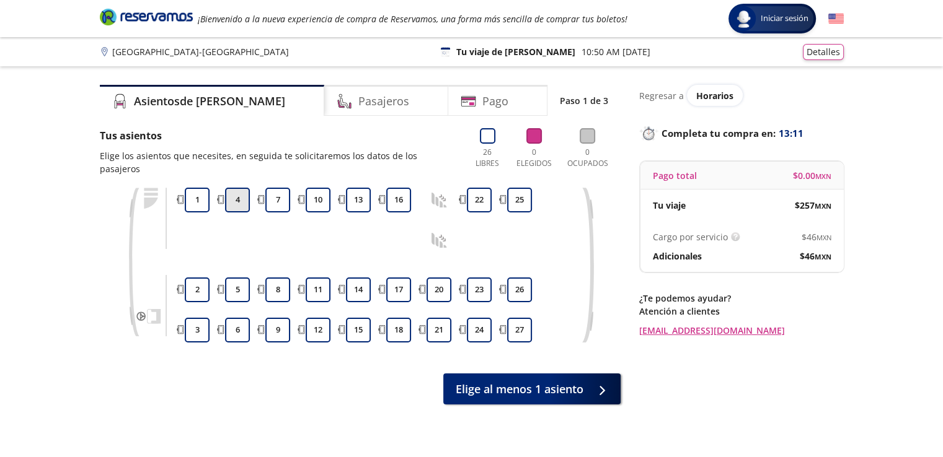 This screenshot has width=943, height=457. I want to click on button: 22, so click(479, 200).